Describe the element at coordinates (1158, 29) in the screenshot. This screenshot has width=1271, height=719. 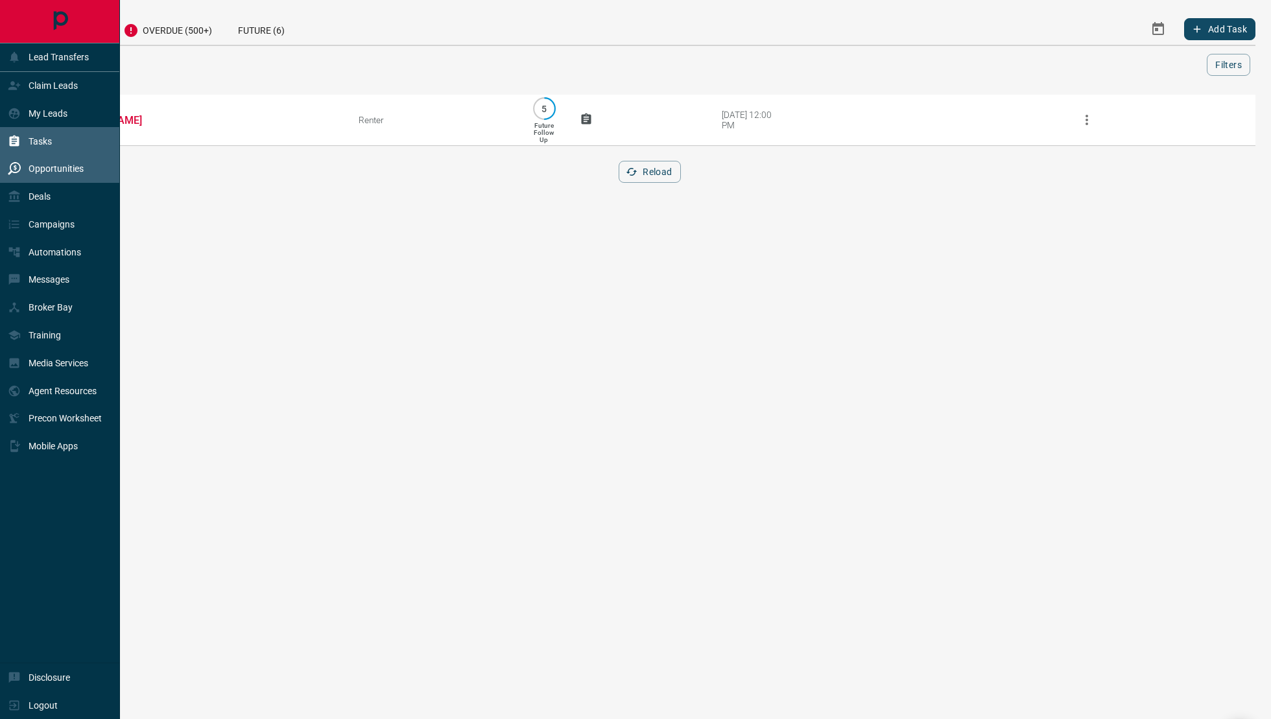
I see `button: Select Date Range` at that location.